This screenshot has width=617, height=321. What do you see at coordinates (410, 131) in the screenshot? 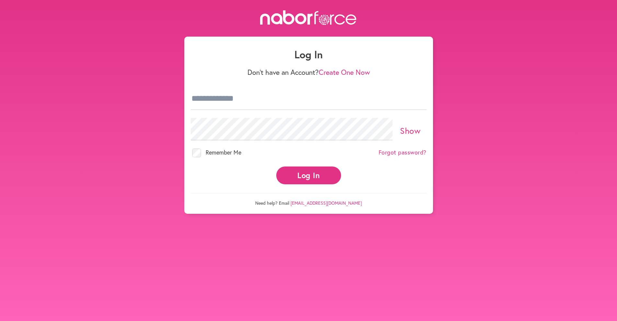
I see `a: Show` at bounding box center [410, 131].